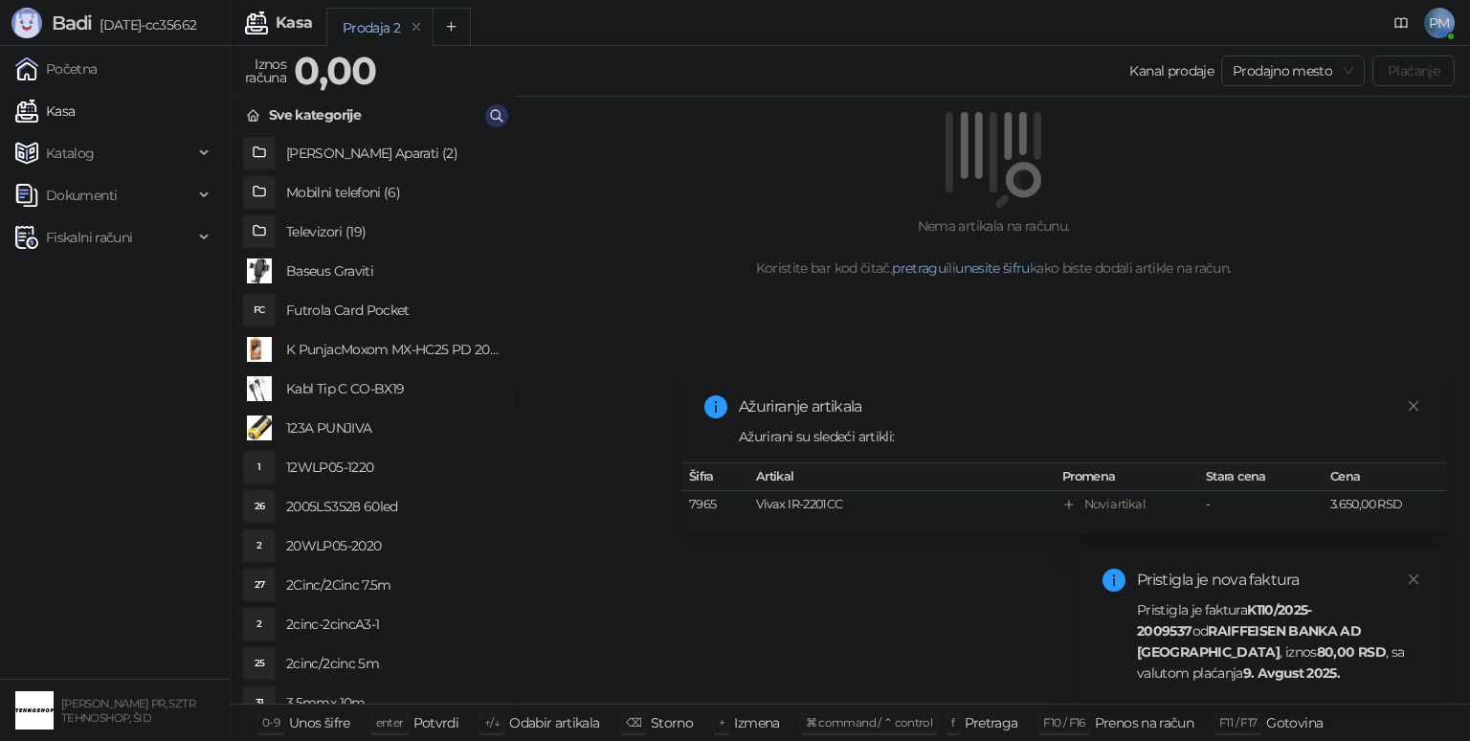  Describe the element at coordinates (918, 268) in the screenshot. I see `a: pretragu` at that location.